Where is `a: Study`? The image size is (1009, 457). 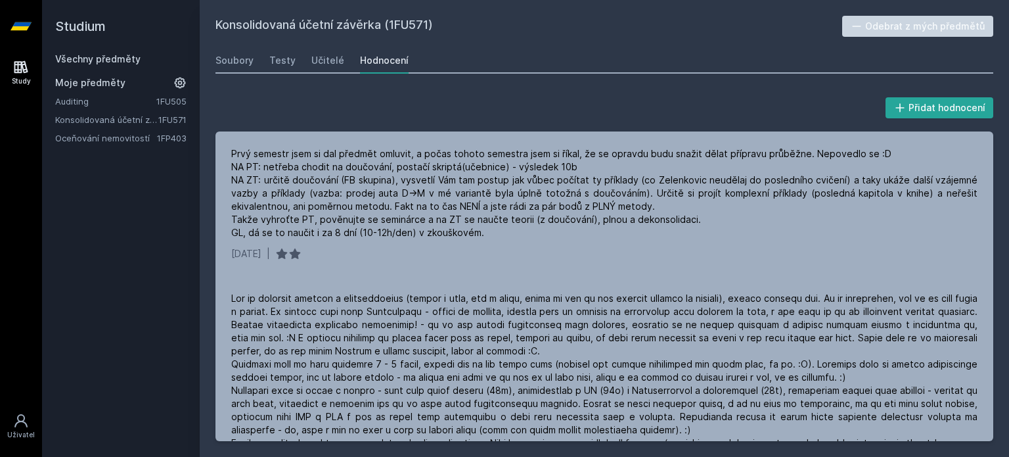 a: Study is located at coordinates (21, 72).